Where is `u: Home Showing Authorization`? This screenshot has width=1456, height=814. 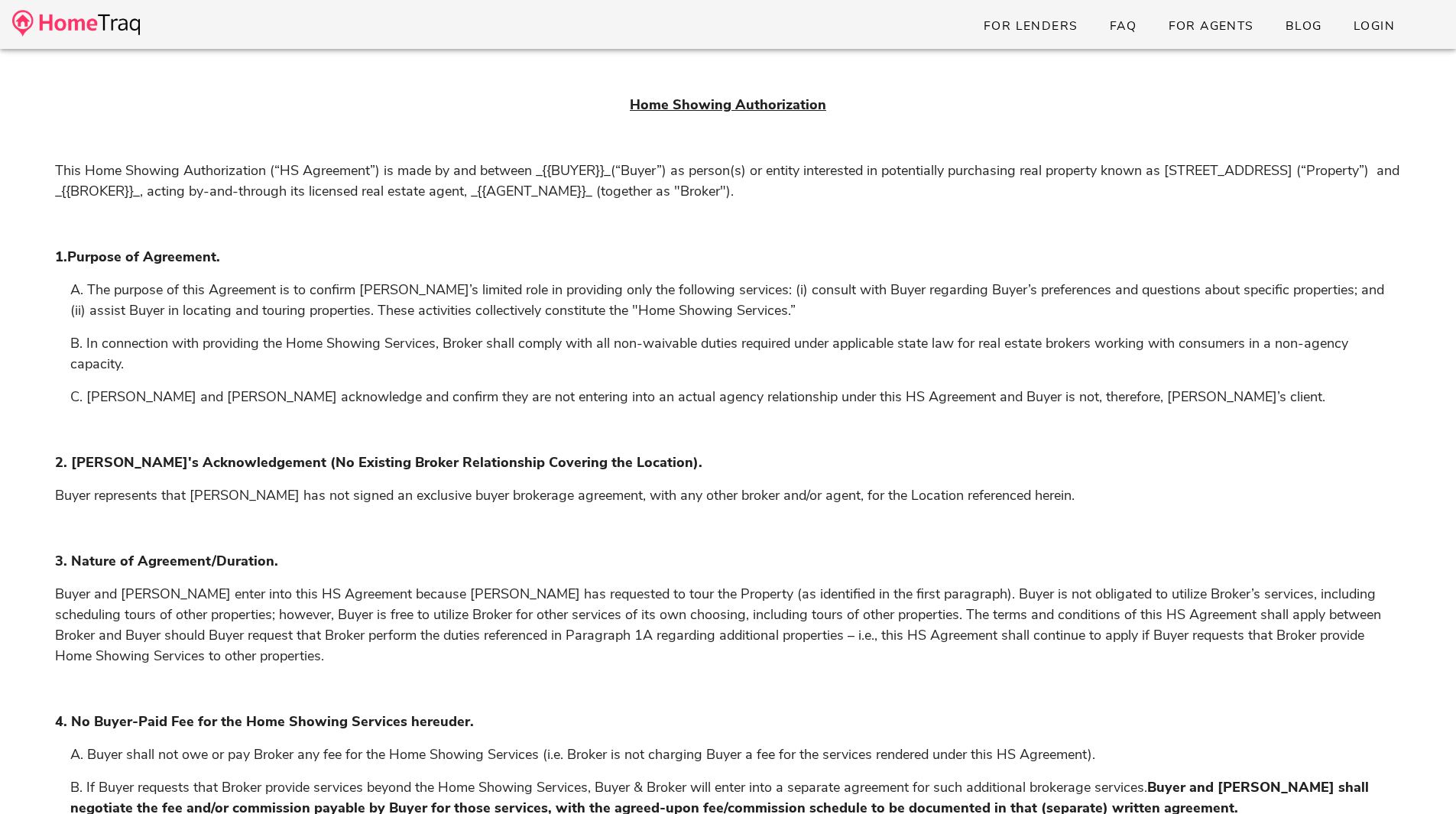 u: Home Showing Authorization is located at coordinates (728, 105).